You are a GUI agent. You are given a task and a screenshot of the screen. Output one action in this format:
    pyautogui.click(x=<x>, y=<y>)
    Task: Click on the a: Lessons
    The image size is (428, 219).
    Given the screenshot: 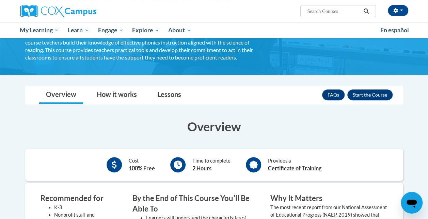 What is the action you would take?
    pyautogui.click(x=169, y=95)
    